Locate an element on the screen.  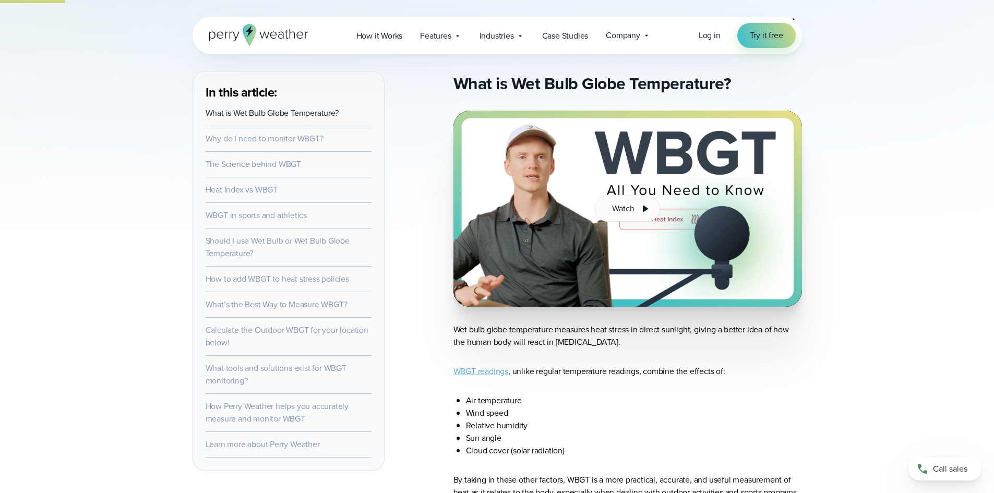
a: Learn more about Perry Weather is located at coordinates (262, 444).